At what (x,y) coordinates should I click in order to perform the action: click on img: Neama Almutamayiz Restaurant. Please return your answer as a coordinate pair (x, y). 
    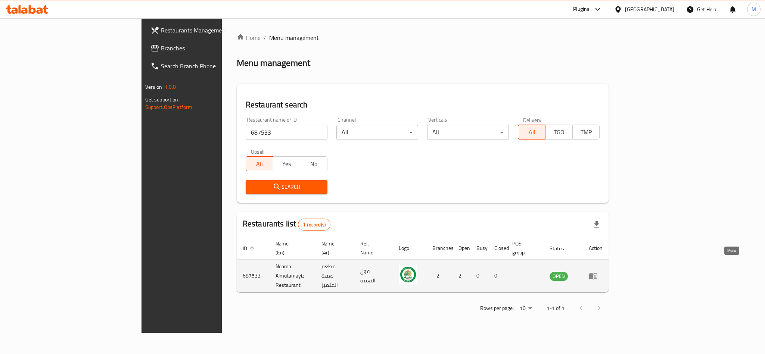
    Looking at the image, I should click on (408, 275).